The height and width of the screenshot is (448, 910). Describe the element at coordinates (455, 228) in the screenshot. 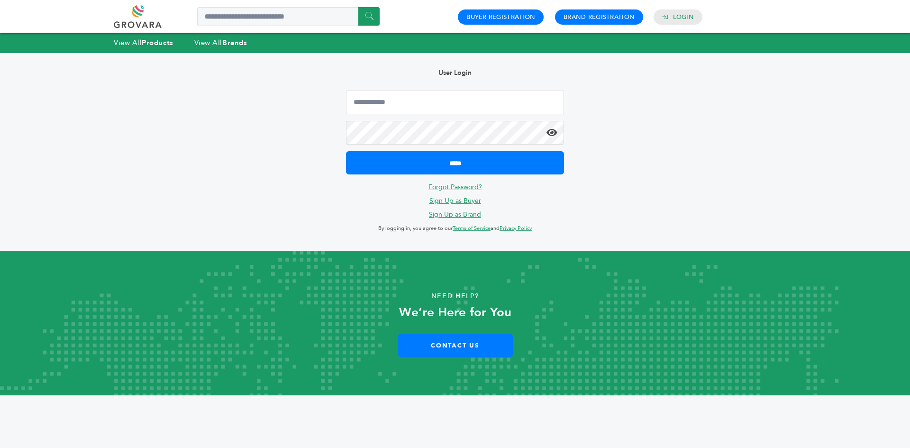

I see `p: By logging in, you agree to our and` at that location.